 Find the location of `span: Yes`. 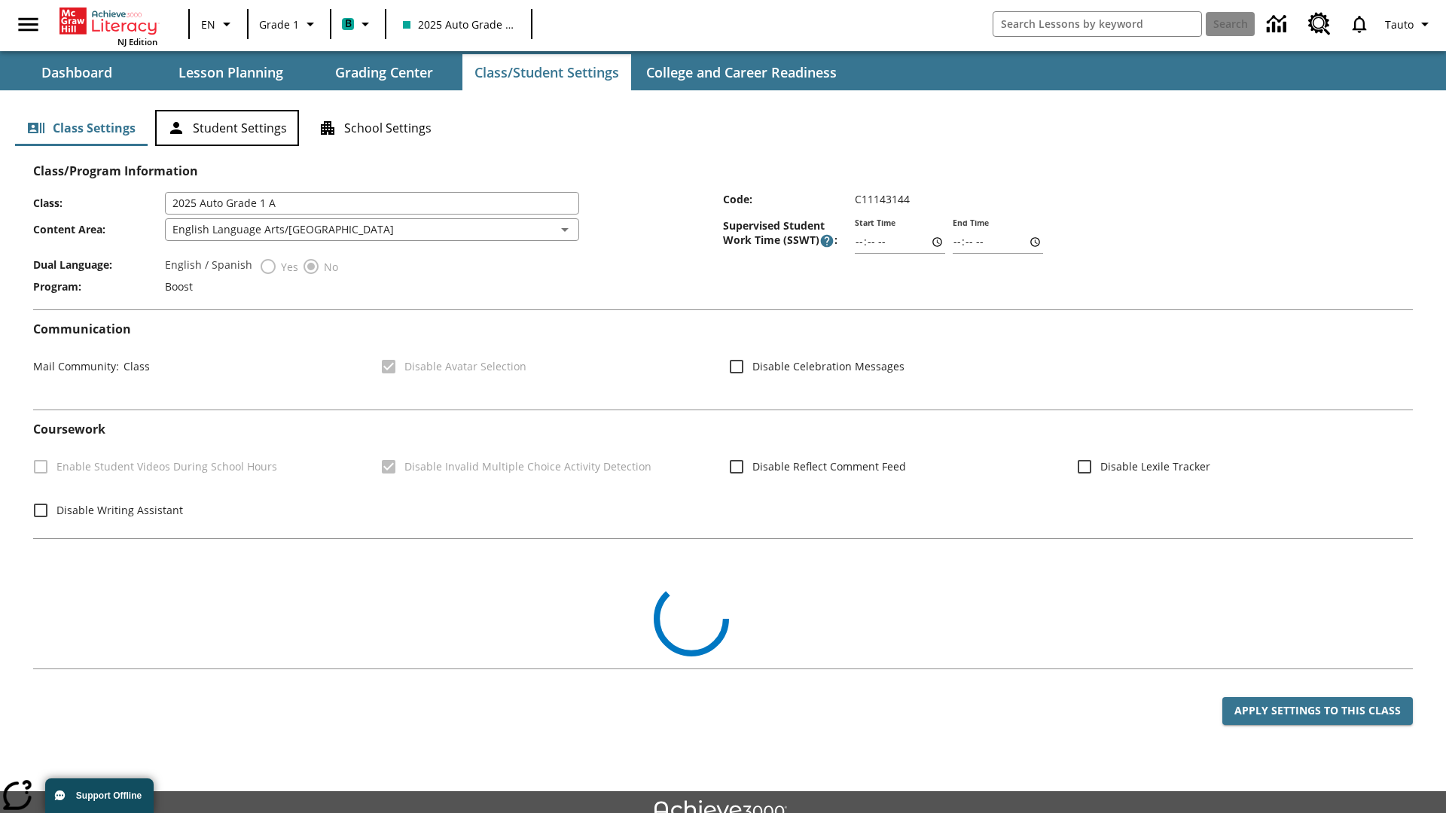

span: Yes is located at coordinates (288, 267).